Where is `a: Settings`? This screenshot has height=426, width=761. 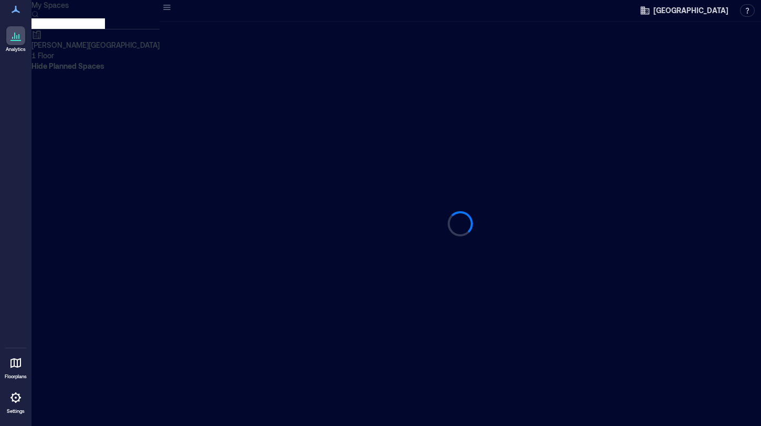 a: Settings is located at coordinates (16, 401).